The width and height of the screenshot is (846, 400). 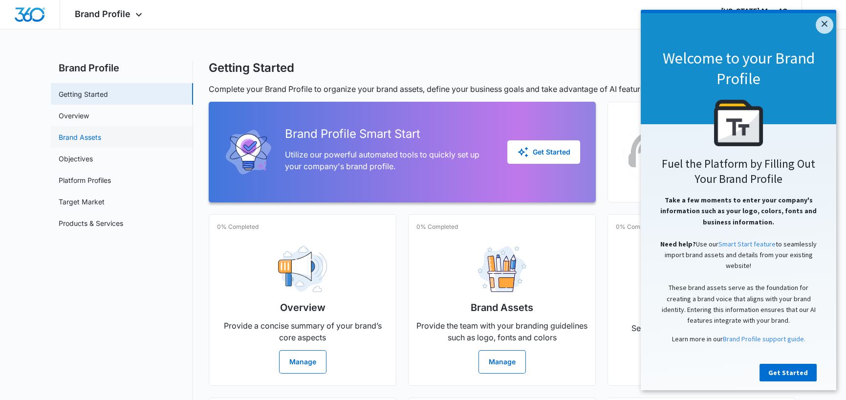 I want to click on a: Brand Profile support guide., so click(x=123, y=329).